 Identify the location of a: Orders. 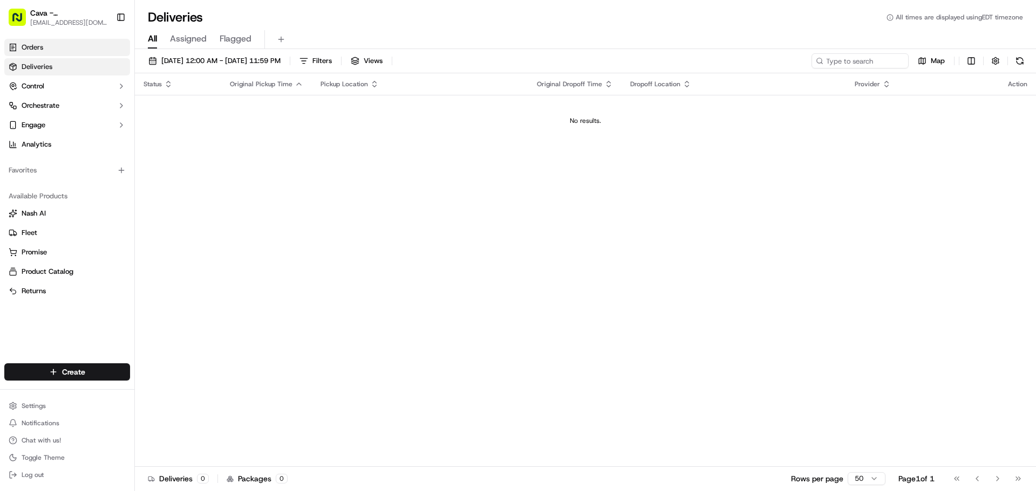
(67, 47).